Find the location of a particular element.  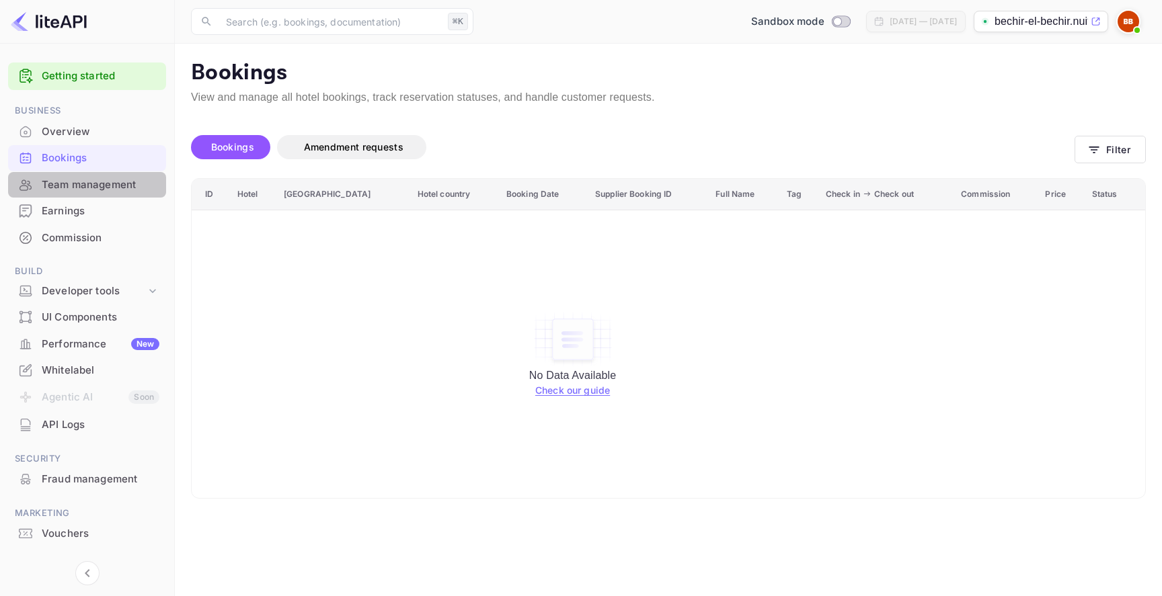

a: Check our guide is located at coordinates (572, 390).